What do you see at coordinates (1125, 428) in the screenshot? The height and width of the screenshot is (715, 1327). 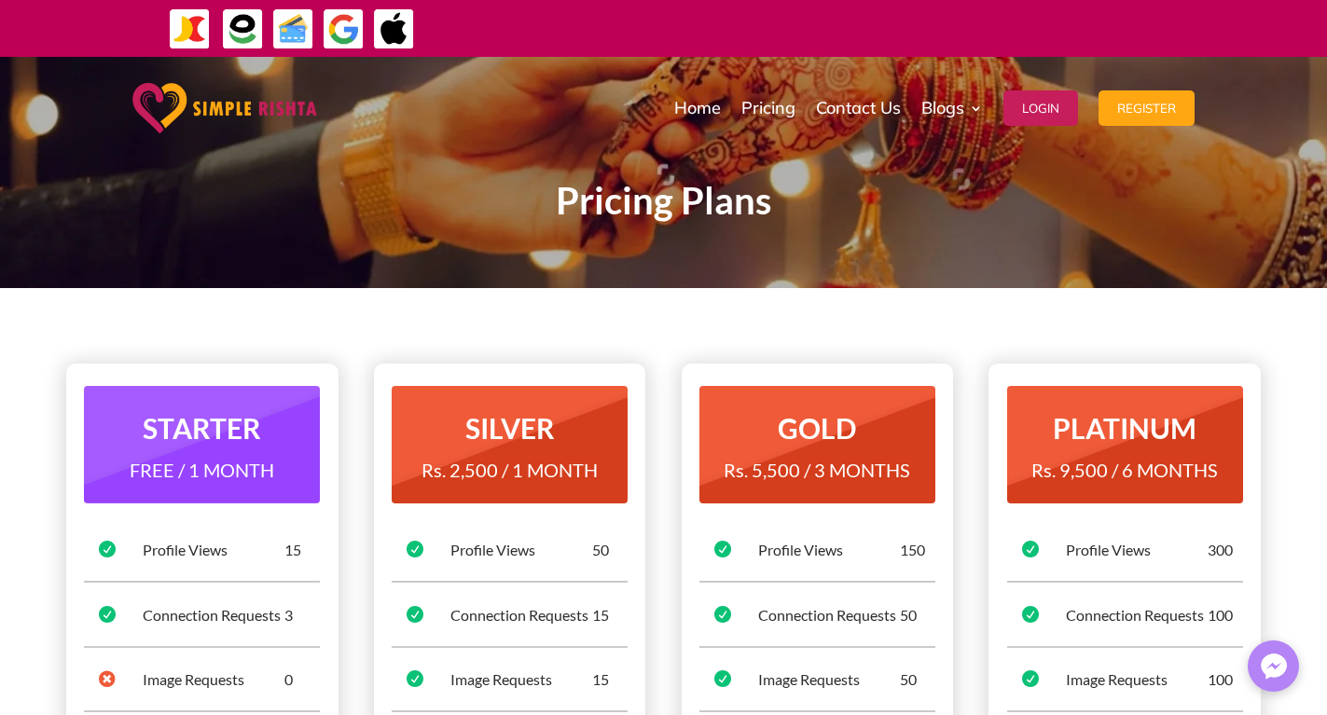 I see `strong: PLATINUM` at bounding box center [1125, 428].